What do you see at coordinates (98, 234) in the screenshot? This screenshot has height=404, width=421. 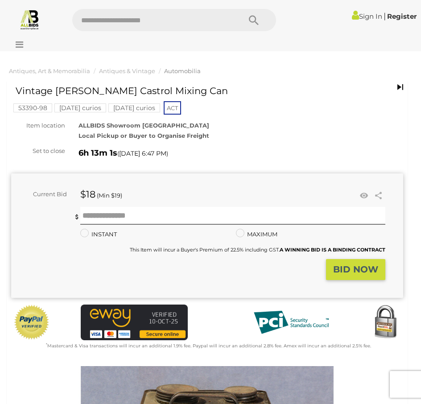 I see `label: INSTANT` at bounding box center [98, 234].